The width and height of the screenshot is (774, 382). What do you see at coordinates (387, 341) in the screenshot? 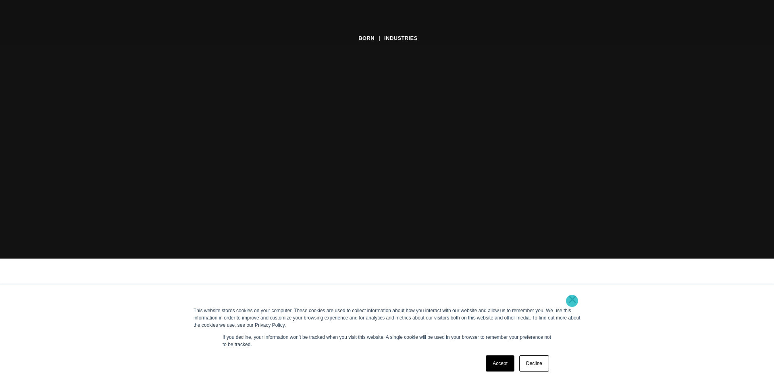
I see `p: If you decline, your information won’t be tracked when you visit this website. A single cookie wi...` at bounding box center [387, 341].